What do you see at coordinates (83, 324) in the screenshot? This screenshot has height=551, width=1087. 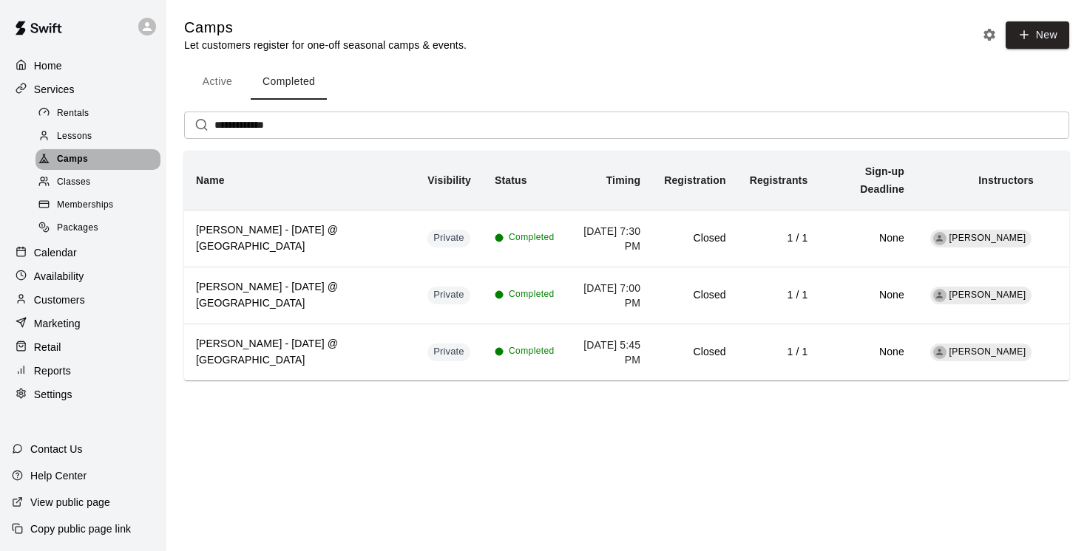 I see `div: Marketing` at bounding box center [83, 324].